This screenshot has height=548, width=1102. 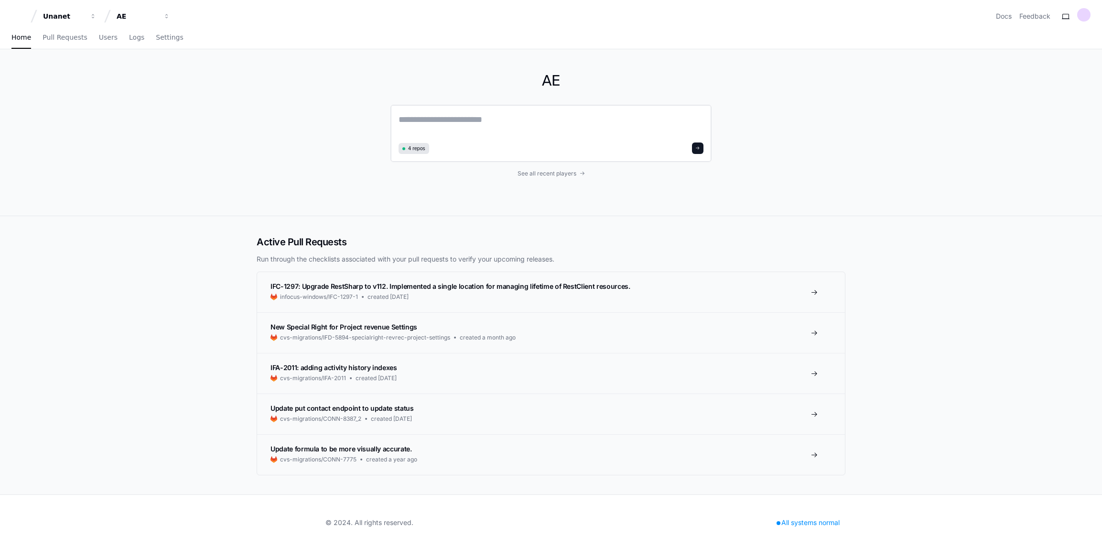 What do you see at coordinates (551, 174) in the screenshot?
I see `a: See all recent players` at bounding box center [551, 174].